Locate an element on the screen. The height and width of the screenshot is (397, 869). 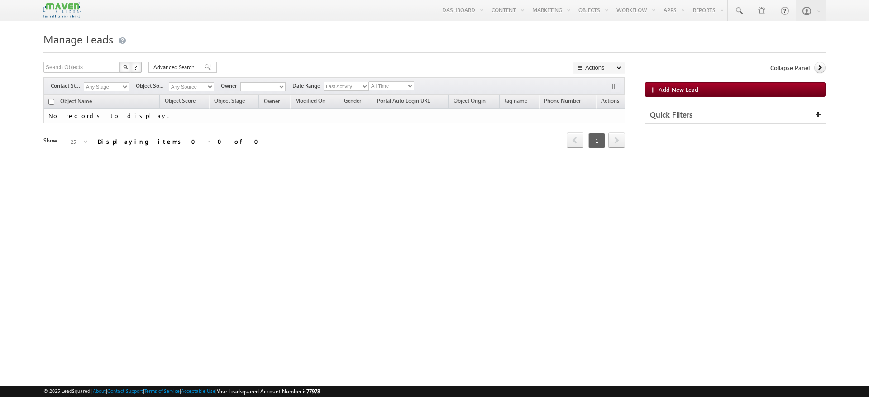
span: © 2025 LeadSquared | | | | | is located at coordinates (181, 391).